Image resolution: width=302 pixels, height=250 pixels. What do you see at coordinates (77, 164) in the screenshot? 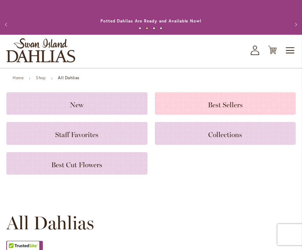
I see `a: Best Cut Flowers` at bounding box center [77, 164].